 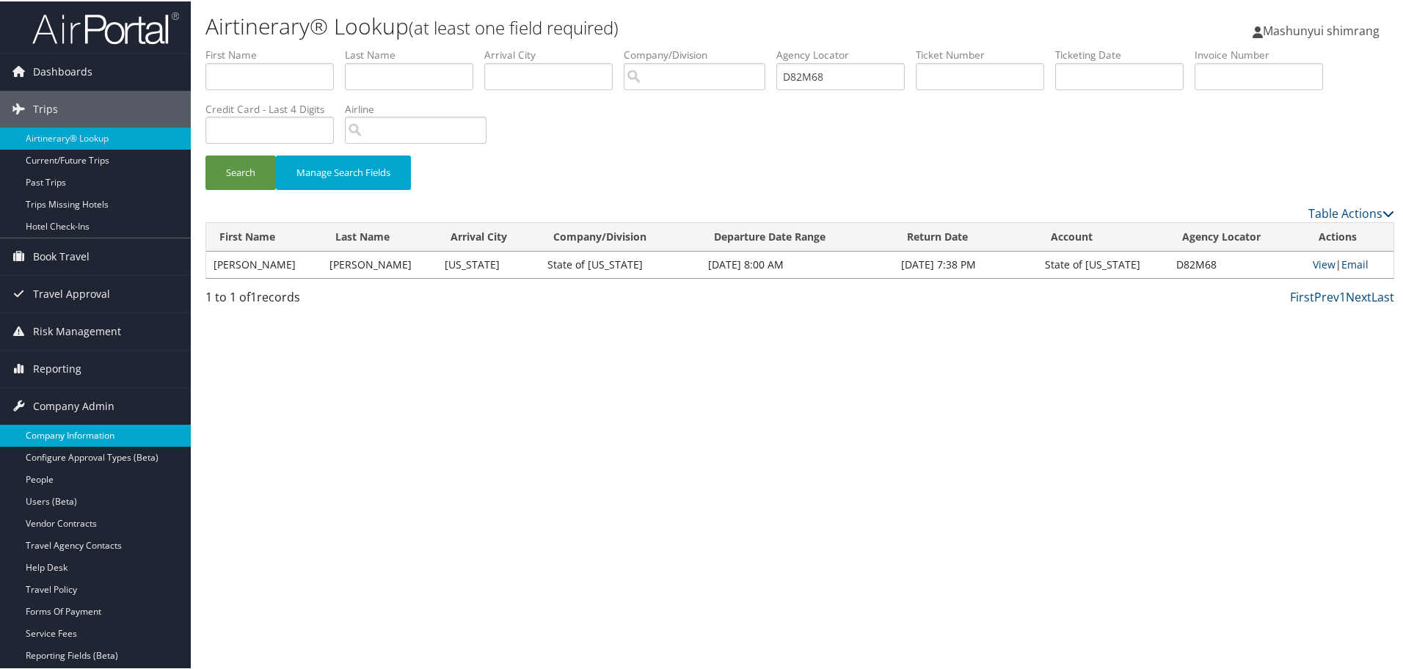 What do you see at coordinates (71, 293) in the screenshot?
I see `span: Travel Approval` at bounding box center [71, 293].